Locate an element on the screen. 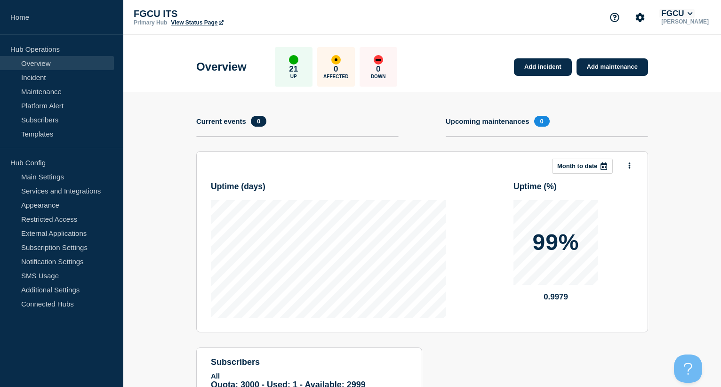 Image resolution: width=721 pixels, height=387 pixels. div: affected is located at coordinates (336, 60).